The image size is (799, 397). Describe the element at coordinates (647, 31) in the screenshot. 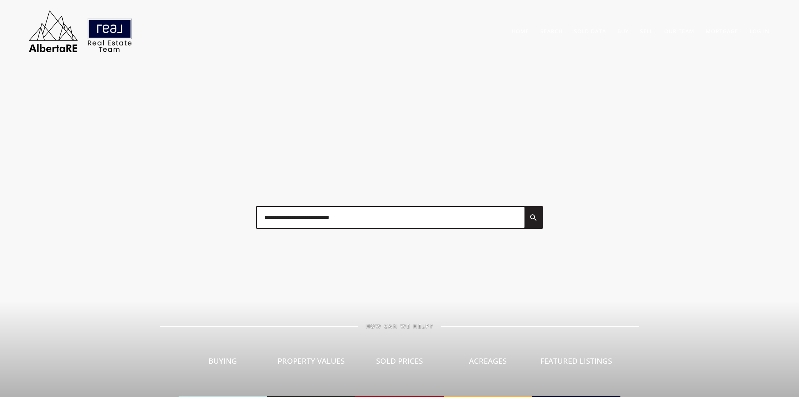

I see `a: Sell` at that location.